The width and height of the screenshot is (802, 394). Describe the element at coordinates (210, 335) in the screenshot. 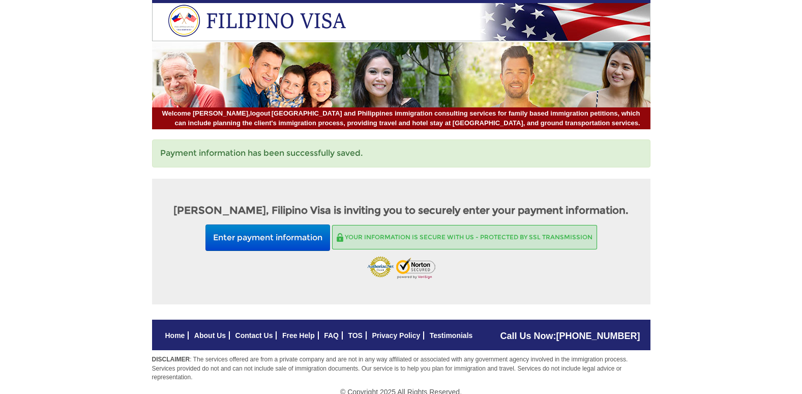

I see `a: About Us` at that location.